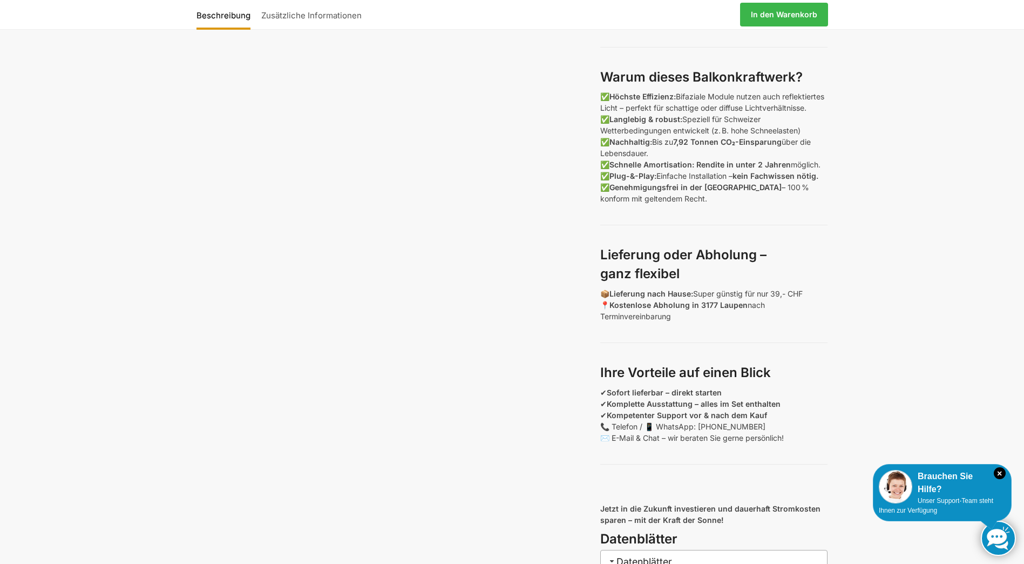  I want to click on strong: Jetzt in die Zukunft investieren und dauerhaft Stromkosten sparen – mit der Kraft der Sonne!, so click(710, 514).